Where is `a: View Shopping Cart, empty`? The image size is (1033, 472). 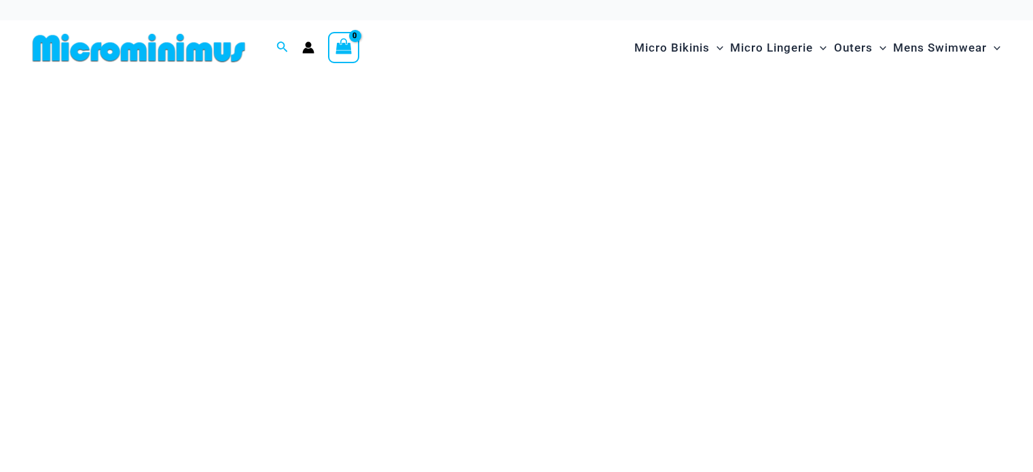
a: View Shopping Cart, empty is located at coordinates (344, 48).